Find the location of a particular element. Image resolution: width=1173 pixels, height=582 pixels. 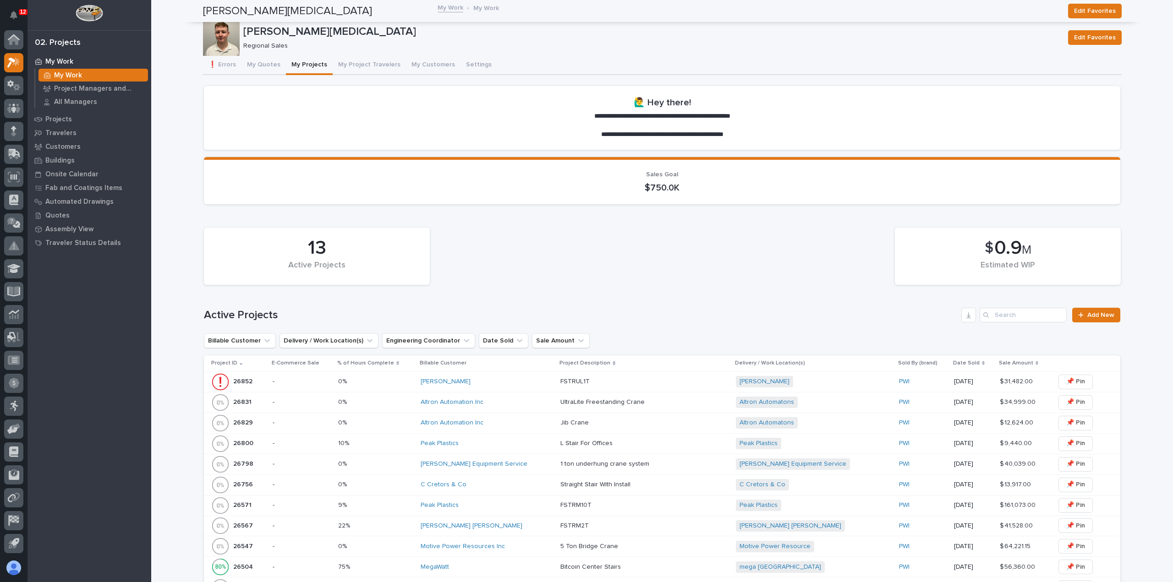

button: Notifications is located at coordinates (14, 15).